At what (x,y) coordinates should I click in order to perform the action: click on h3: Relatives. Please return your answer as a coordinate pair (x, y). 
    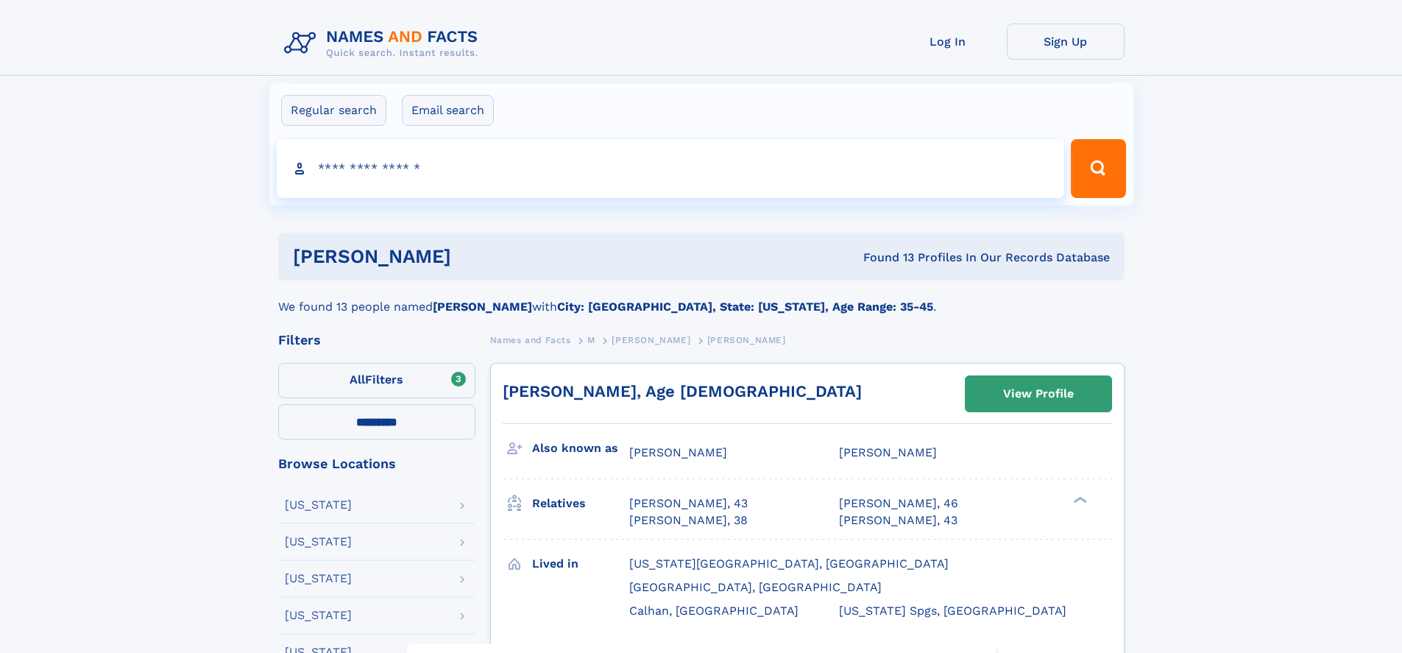
    Looking at the image, I should click on (580, 503).